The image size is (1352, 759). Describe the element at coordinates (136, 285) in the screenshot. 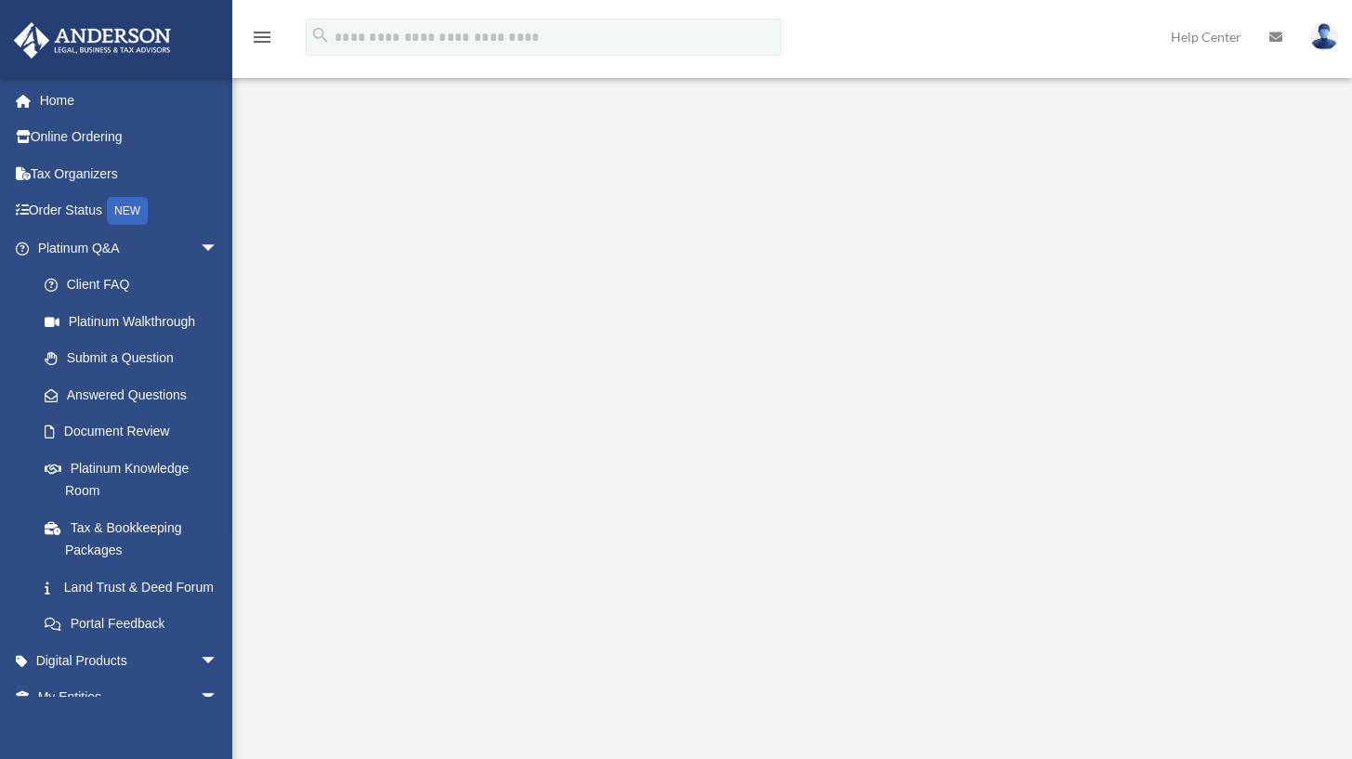

I see `a: Client FAQ` at that location.